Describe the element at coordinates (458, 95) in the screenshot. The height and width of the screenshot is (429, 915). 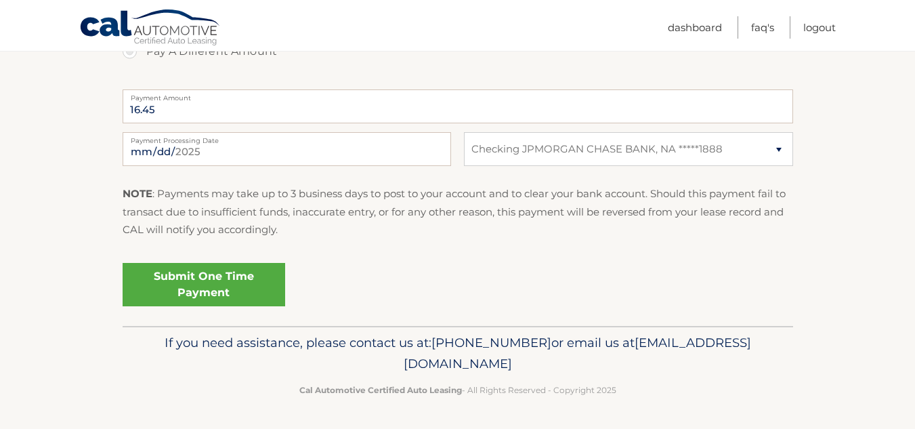
I see `label: Payment Amount` at that location.